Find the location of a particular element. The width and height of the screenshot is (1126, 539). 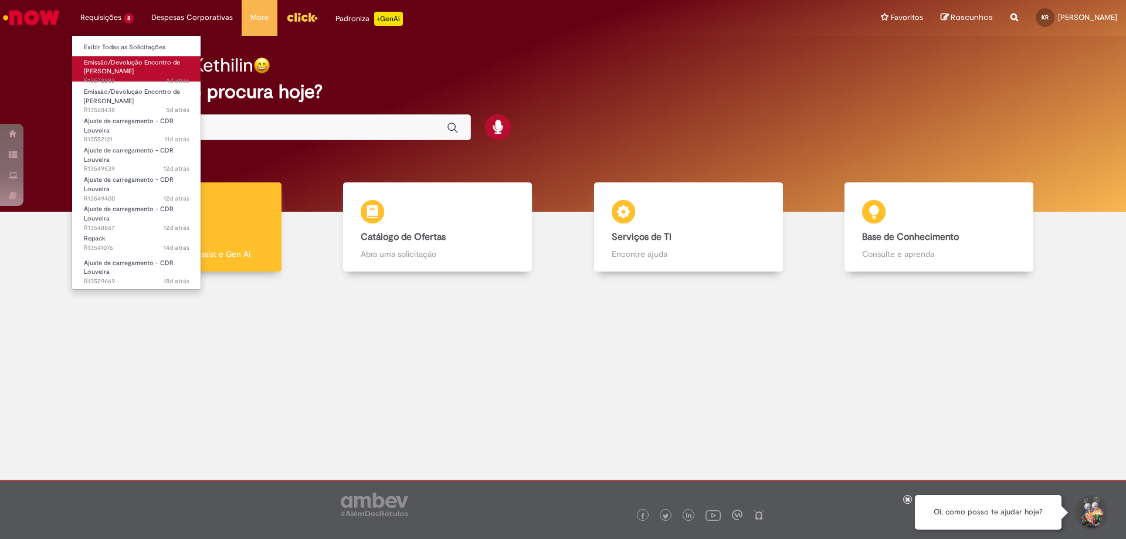

img: logo_footer_workplace.png is located at coordinates (737, 515).